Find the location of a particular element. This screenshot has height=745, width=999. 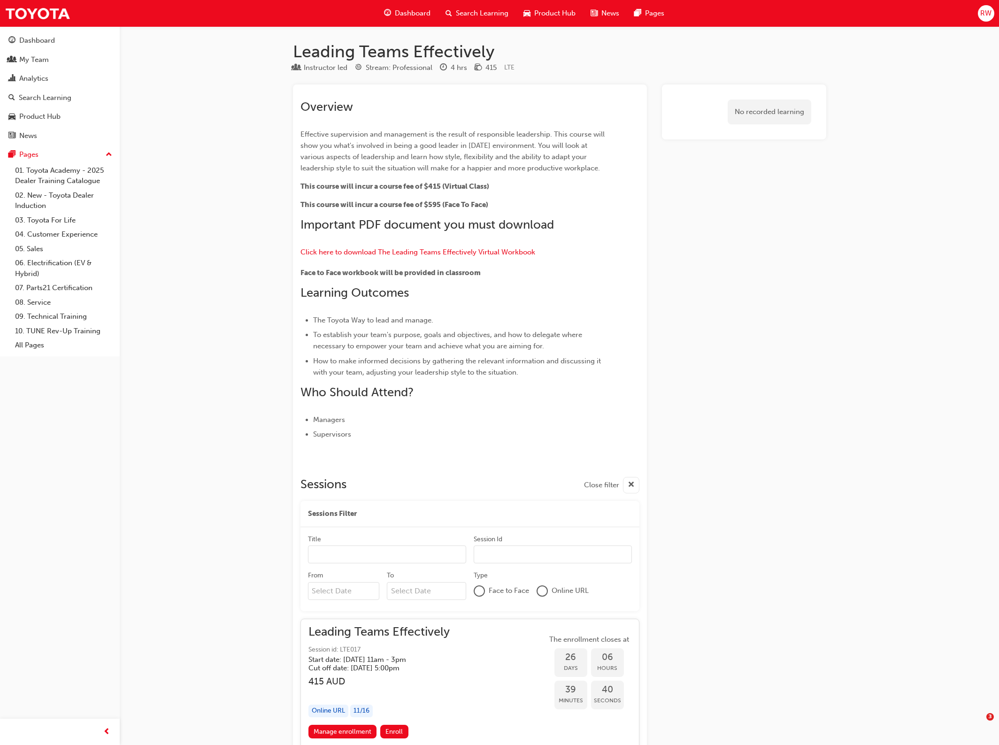

div: Session Id is located at coordinates (488, 539).